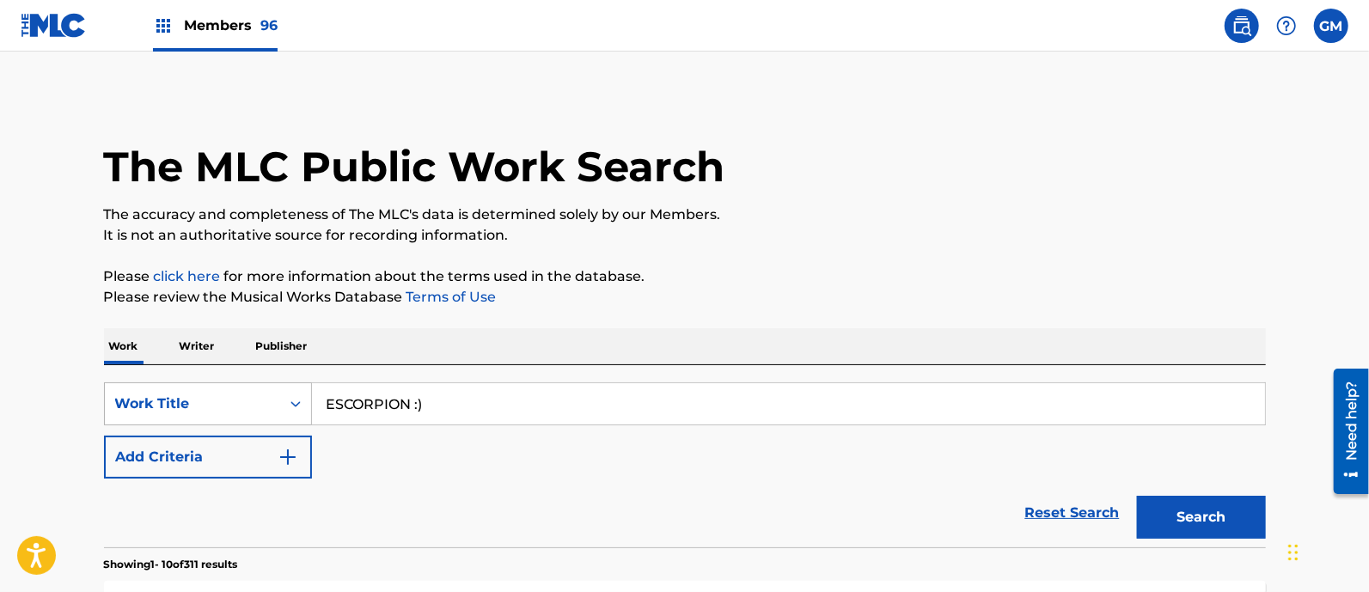 This screenshot has height=592, width=1369. I want to click on form: Search Form, so click(685, 465).